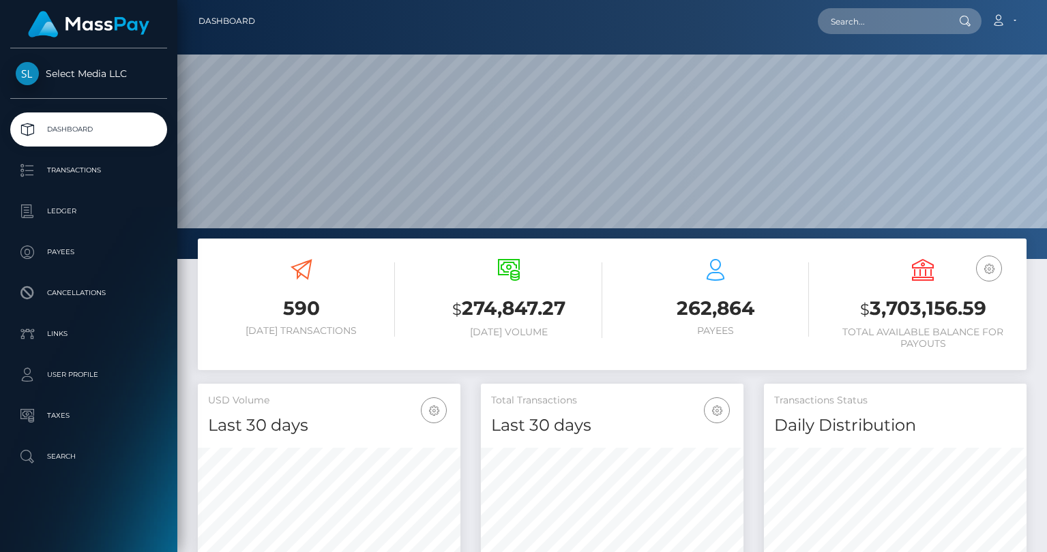 The image size is (1047, 552). Describe the element at coordinates (329, 401) in the screenshot. I see `h5: USD Volume` at that location.